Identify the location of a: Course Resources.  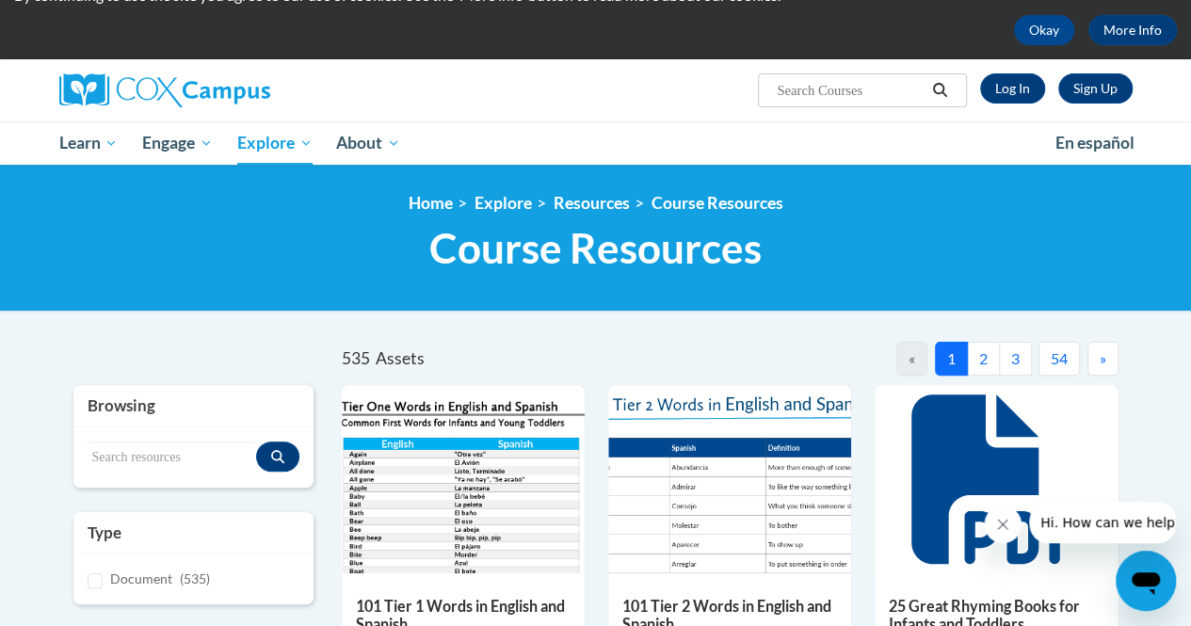
(718, 202).